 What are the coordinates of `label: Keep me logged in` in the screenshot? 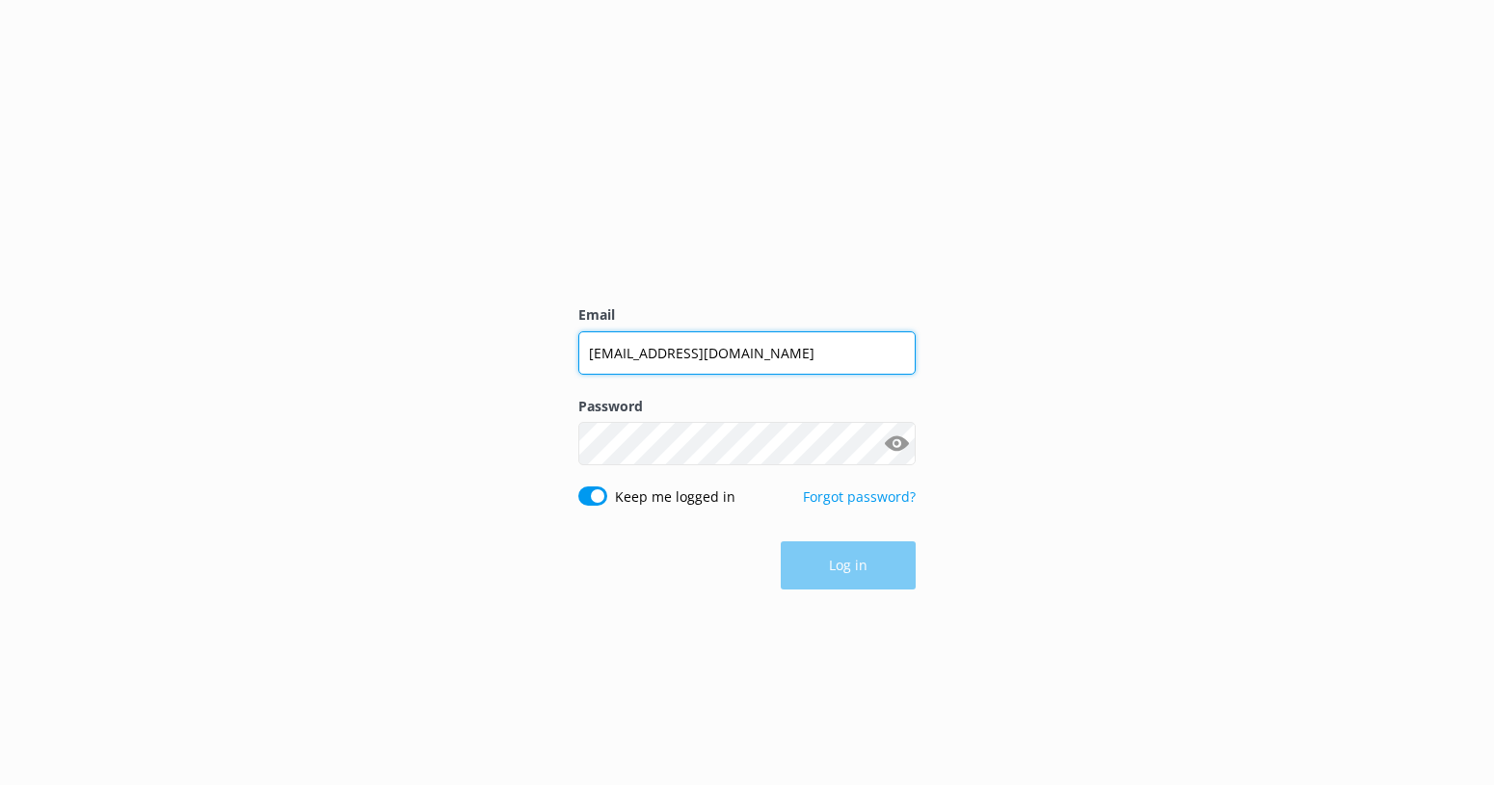 It's located at (675, 497).